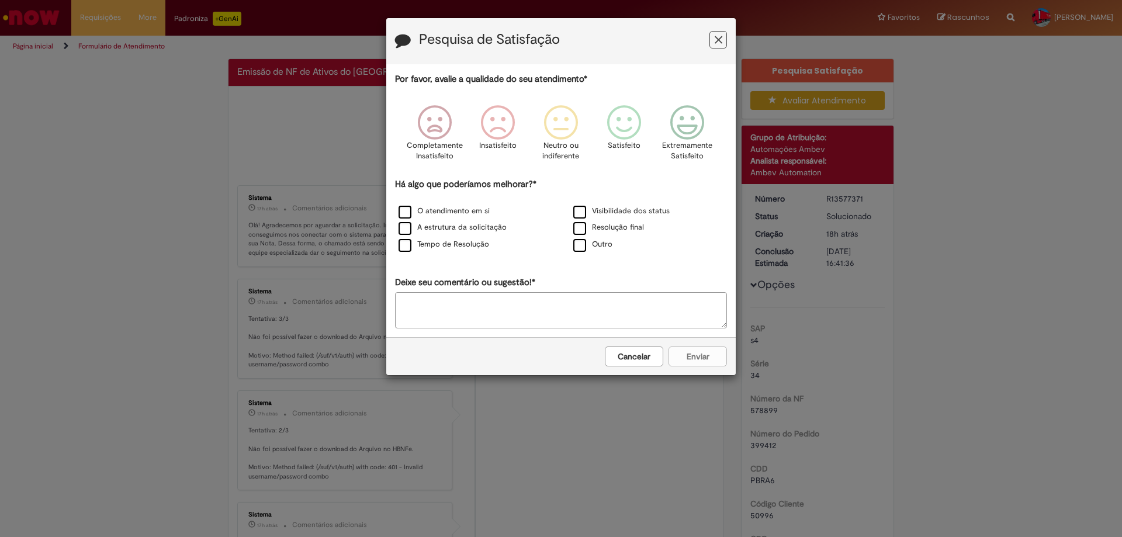  What do you see at coordinates (687, 151) in the screenshot?
I see `p: Extremamente Satisfeito` at bounding box center [687, 151].